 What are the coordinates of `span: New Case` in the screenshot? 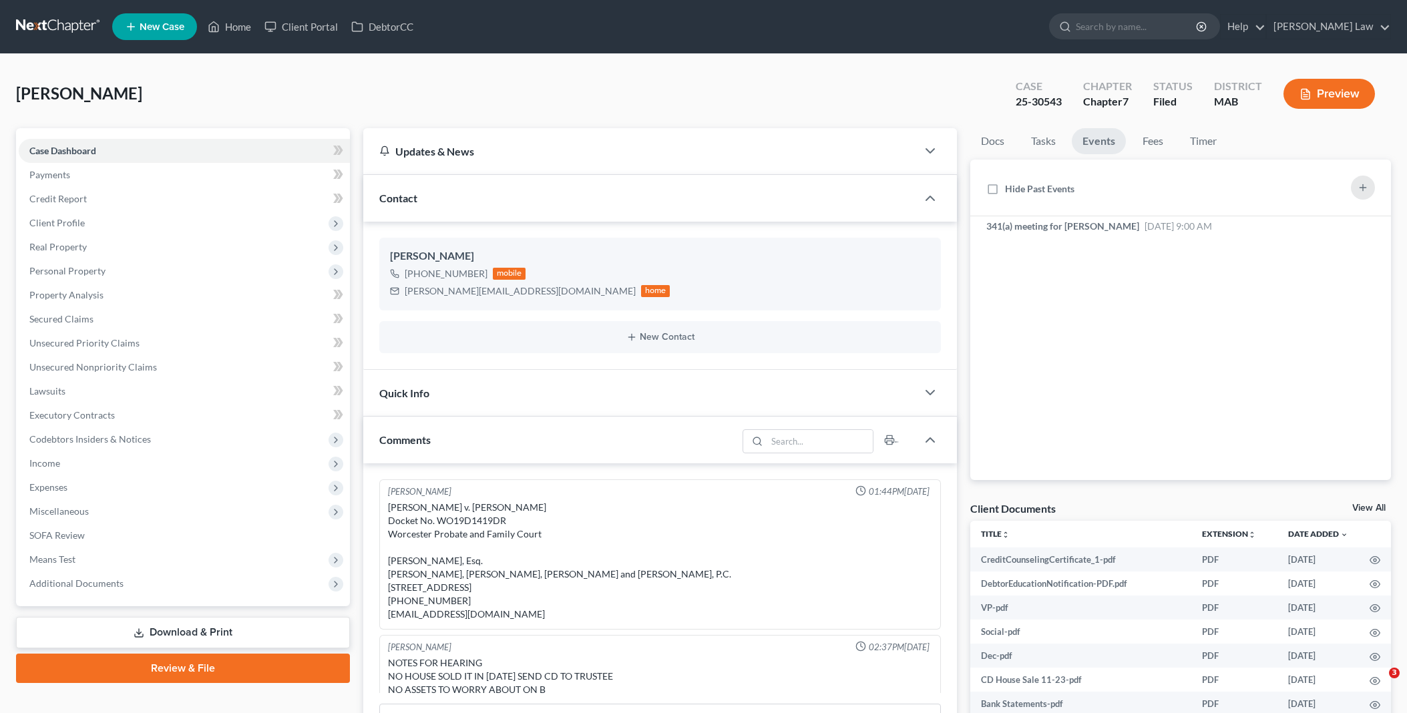 It's located at (162, 27).